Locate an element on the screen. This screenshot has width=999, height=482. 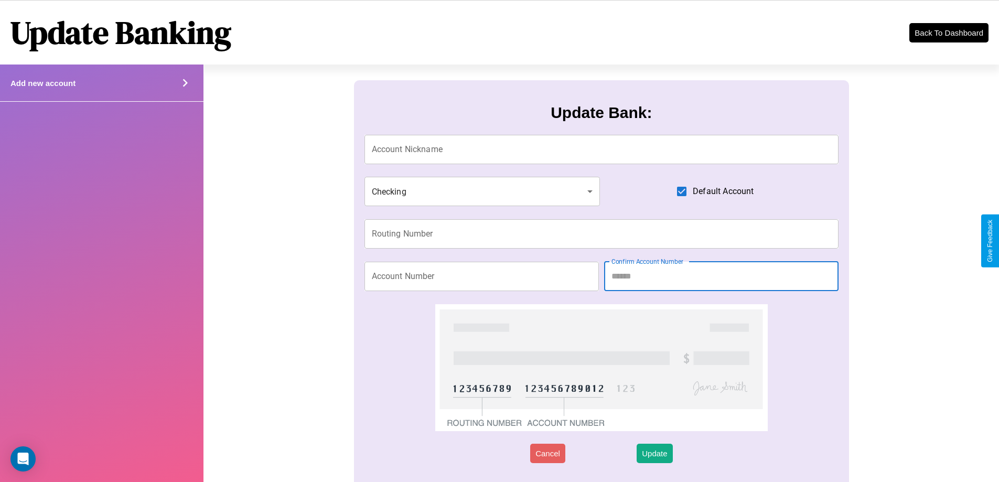
span: Default Account is located at coordinates (723, 191).